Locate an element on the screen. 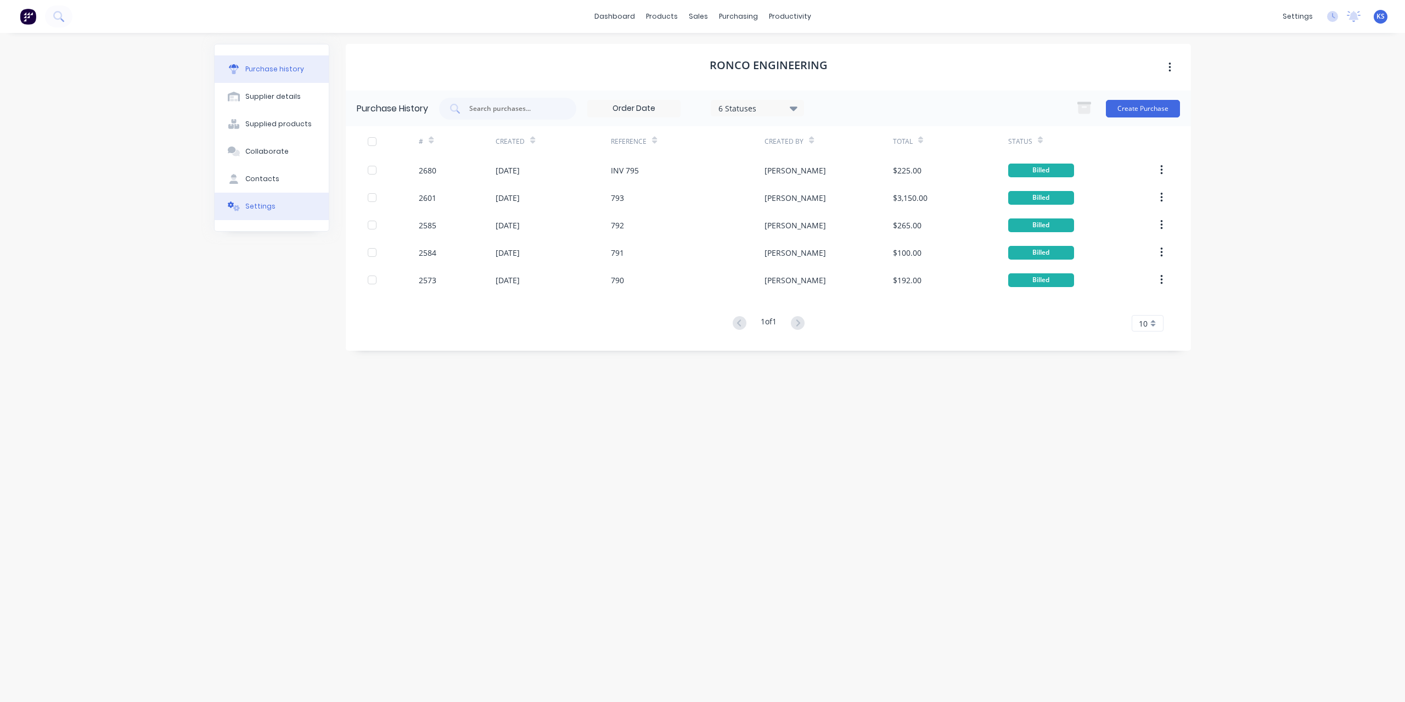 The height and width of the screenshot is (702, 1405). input: Order Date is located at coordinates (634, 109).